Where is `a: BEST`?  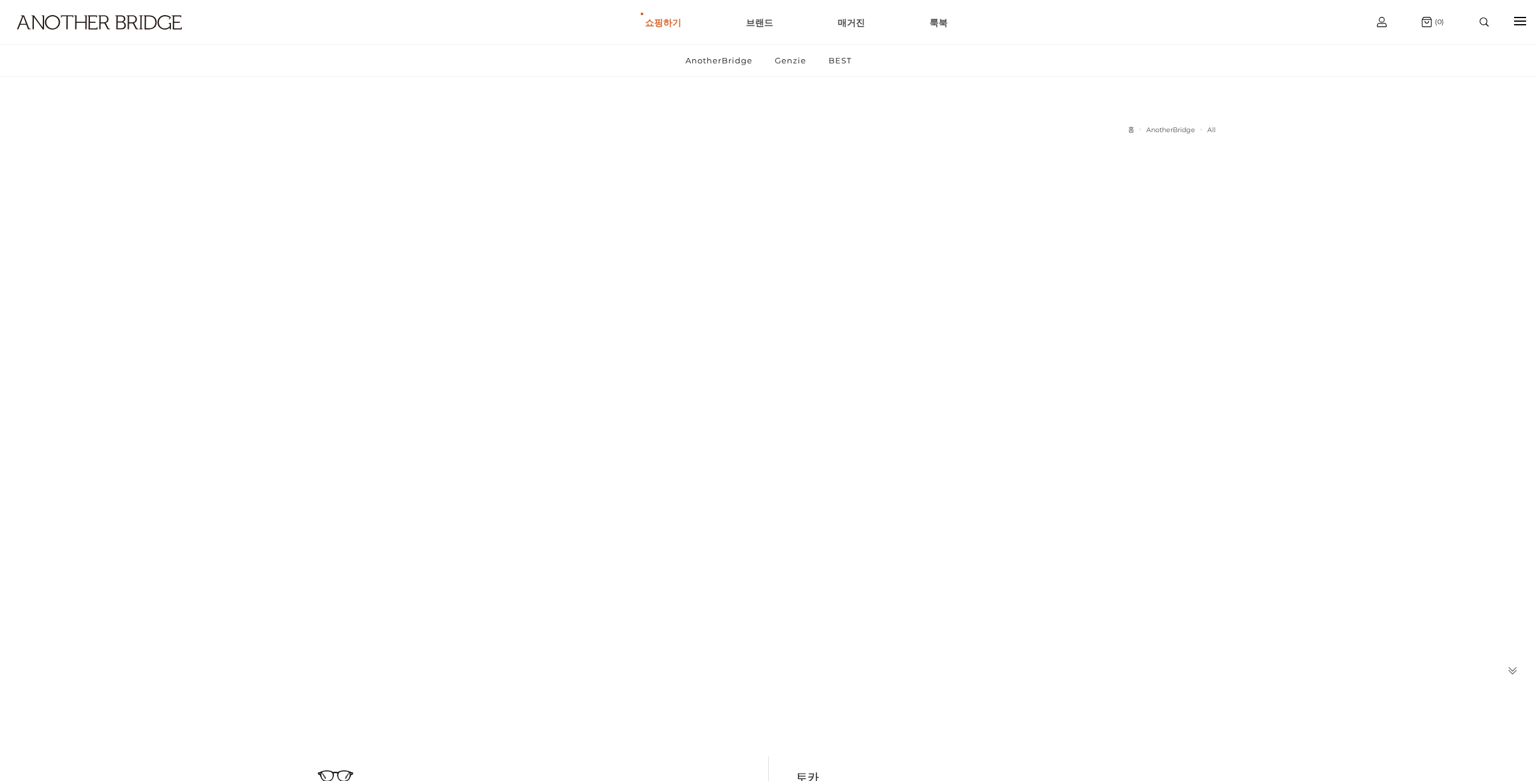
a: BEST is located at coordinates (840, 60).